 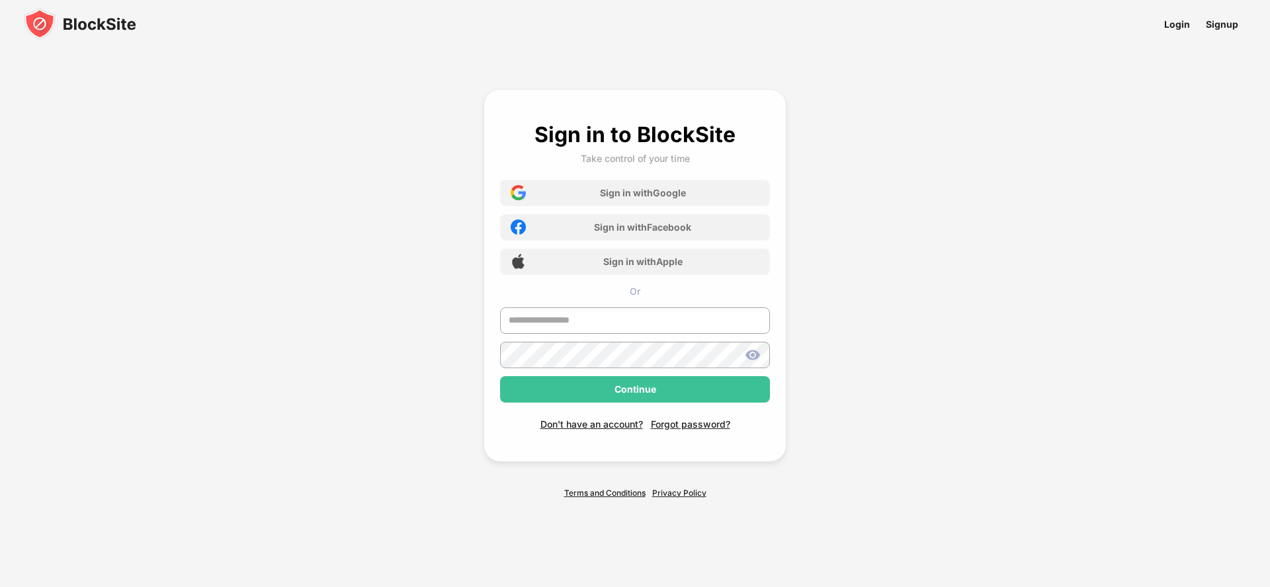 What do you see at coordinates (643, 261) in the screenshot?
I see `div: Sign in with Apple` at bounding box center [643, 261].